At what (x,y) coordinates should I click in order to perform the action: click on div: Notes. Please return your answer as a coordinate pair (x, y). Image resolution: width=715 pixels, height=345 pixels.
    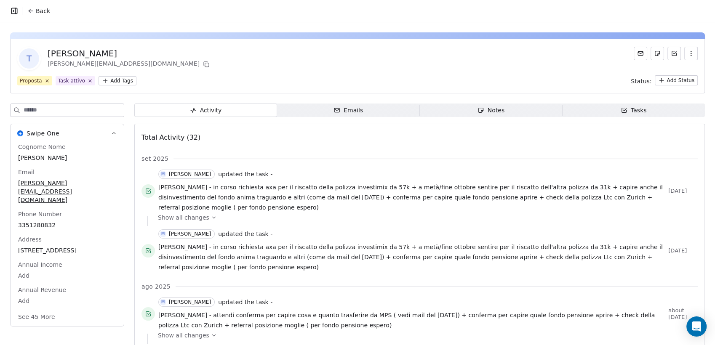
    Looking at the image, I should click on (491, 110).